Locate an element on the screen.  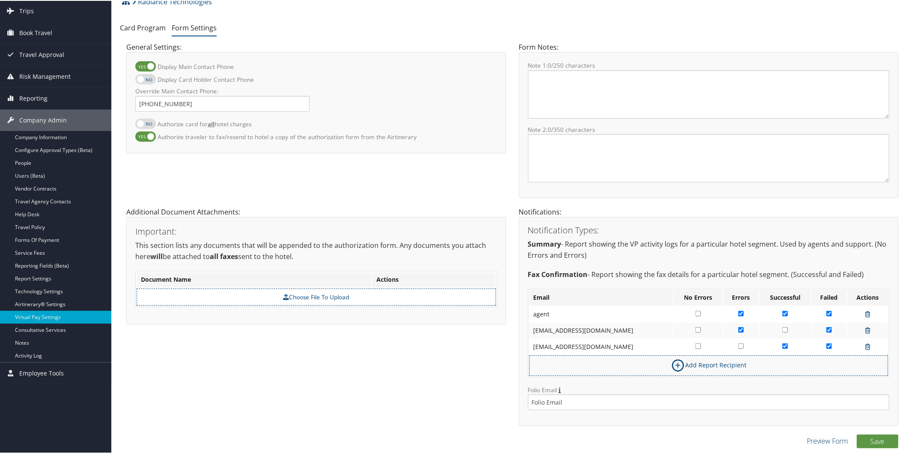
th: No Errors is located at coordinates (698, 297).